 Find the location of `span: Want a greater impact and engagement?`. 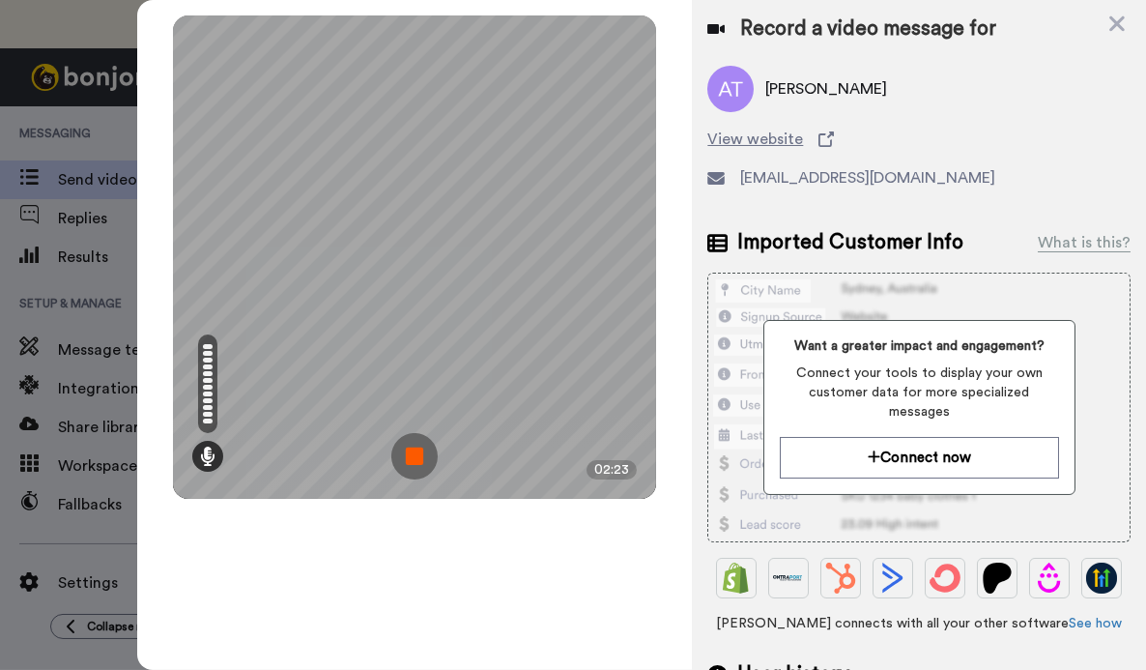

span: Want a greater impact and engagement? is located at coordinates (919, 346).